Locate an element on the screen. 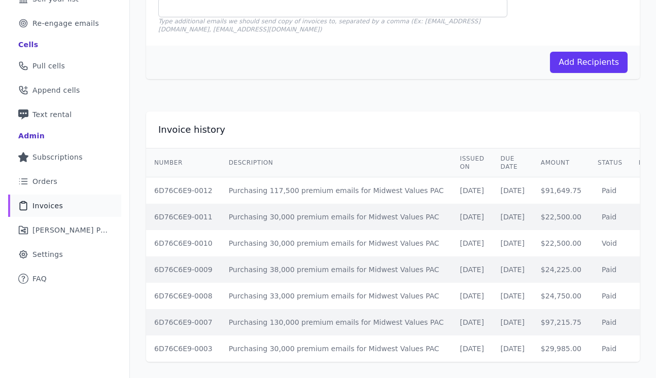 Image resolution: width=656 pixels, height=378 pixels. a: Invoices is located at coordinates (64, 206).